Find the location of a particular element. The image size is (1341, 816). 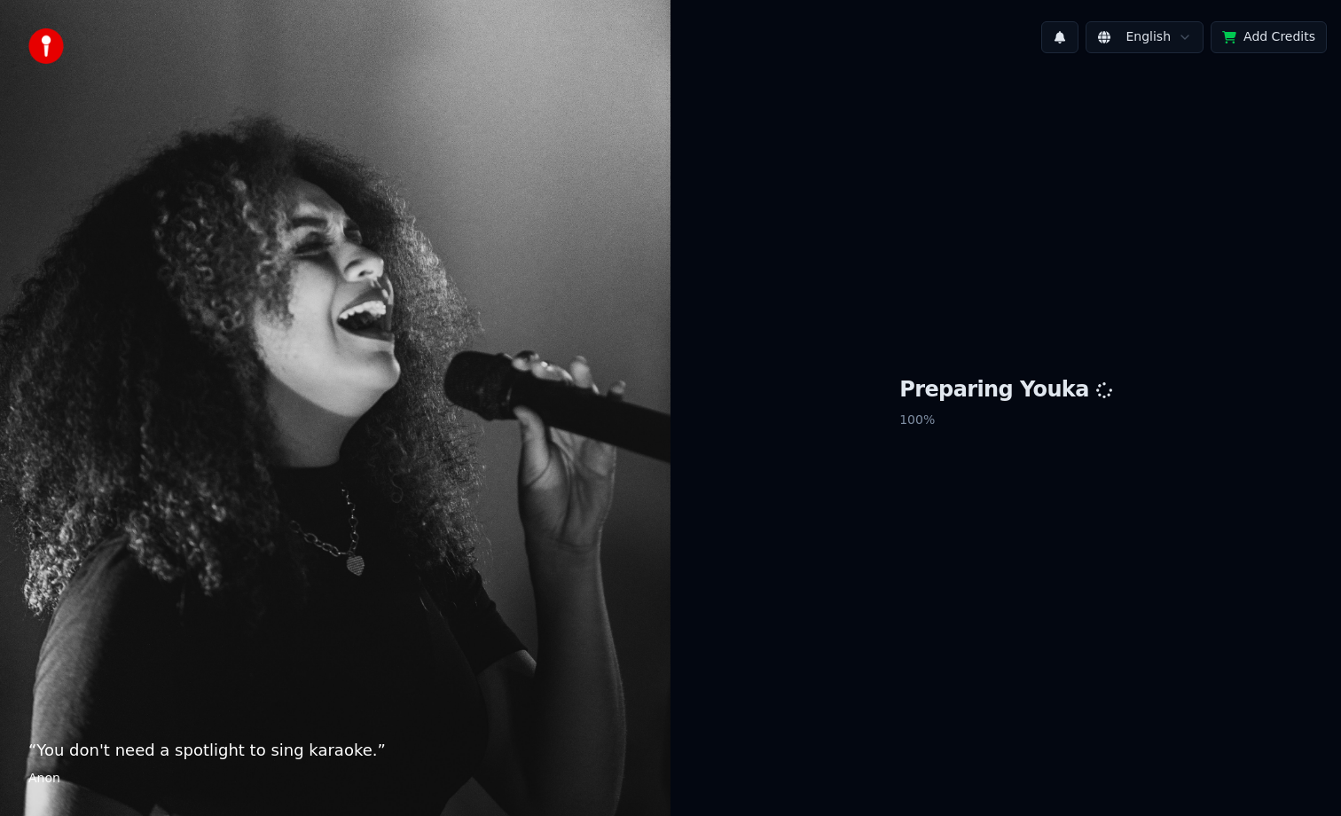

p: “ You don't need a spotlight to sing karaoke. ” is located at coordinates (335, 750).